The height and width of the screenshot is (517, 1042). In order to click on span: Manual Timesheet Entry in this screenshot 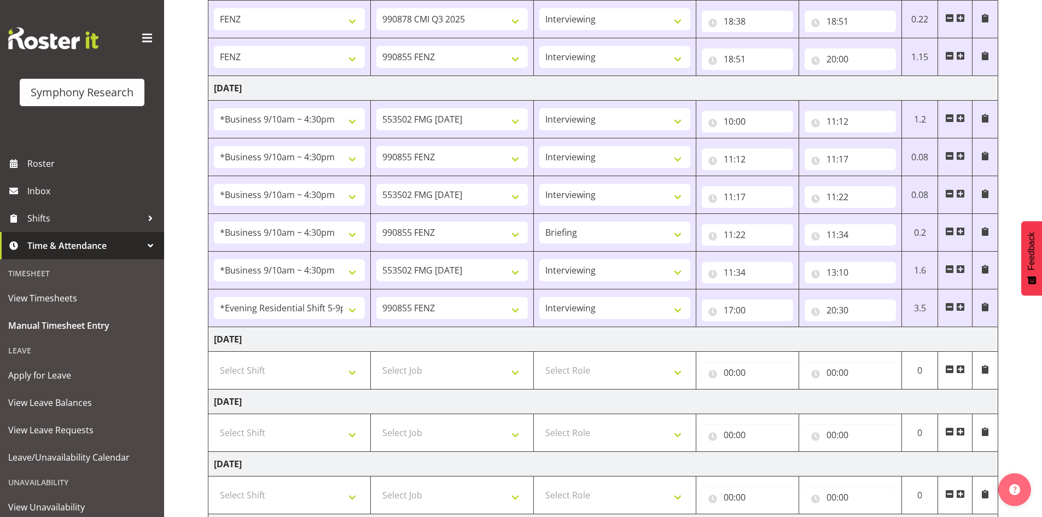, I will do `click(82, 326)`.